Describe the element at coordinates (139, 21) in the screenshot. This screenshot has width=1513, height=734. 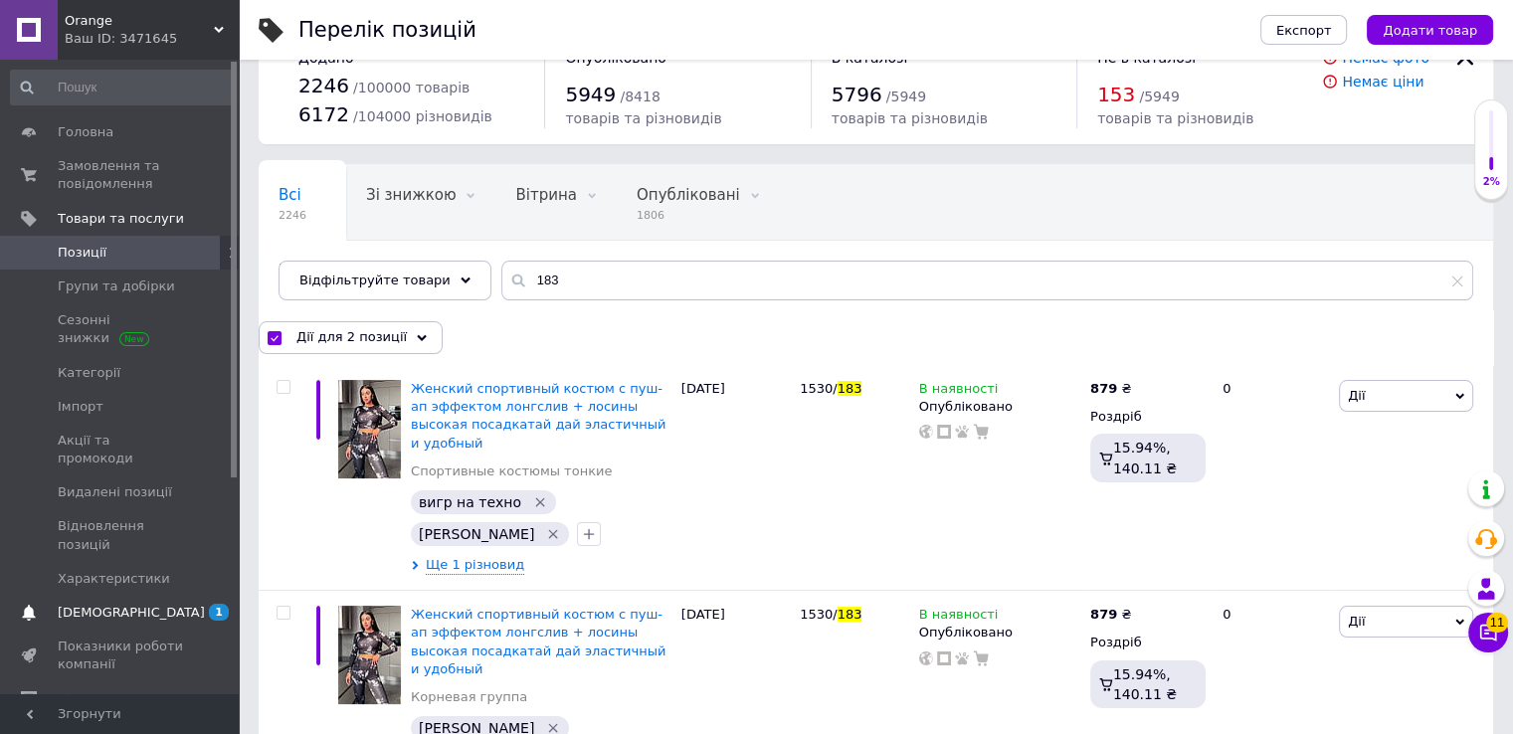
I see `span: Orange` at that location.